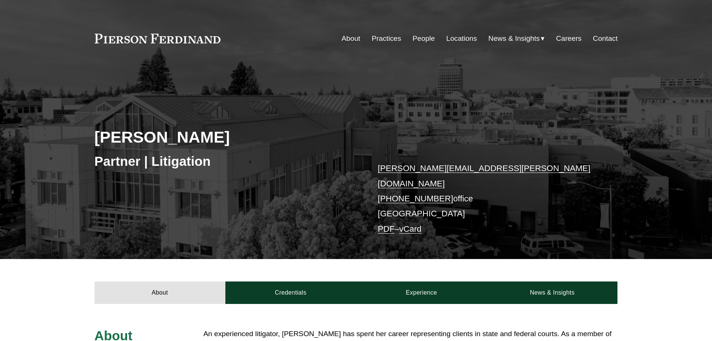 This screenshot has height=341, width=712. Describe the element at coordinates (424, 38) in the screenshot. I see `a: People` at that location.